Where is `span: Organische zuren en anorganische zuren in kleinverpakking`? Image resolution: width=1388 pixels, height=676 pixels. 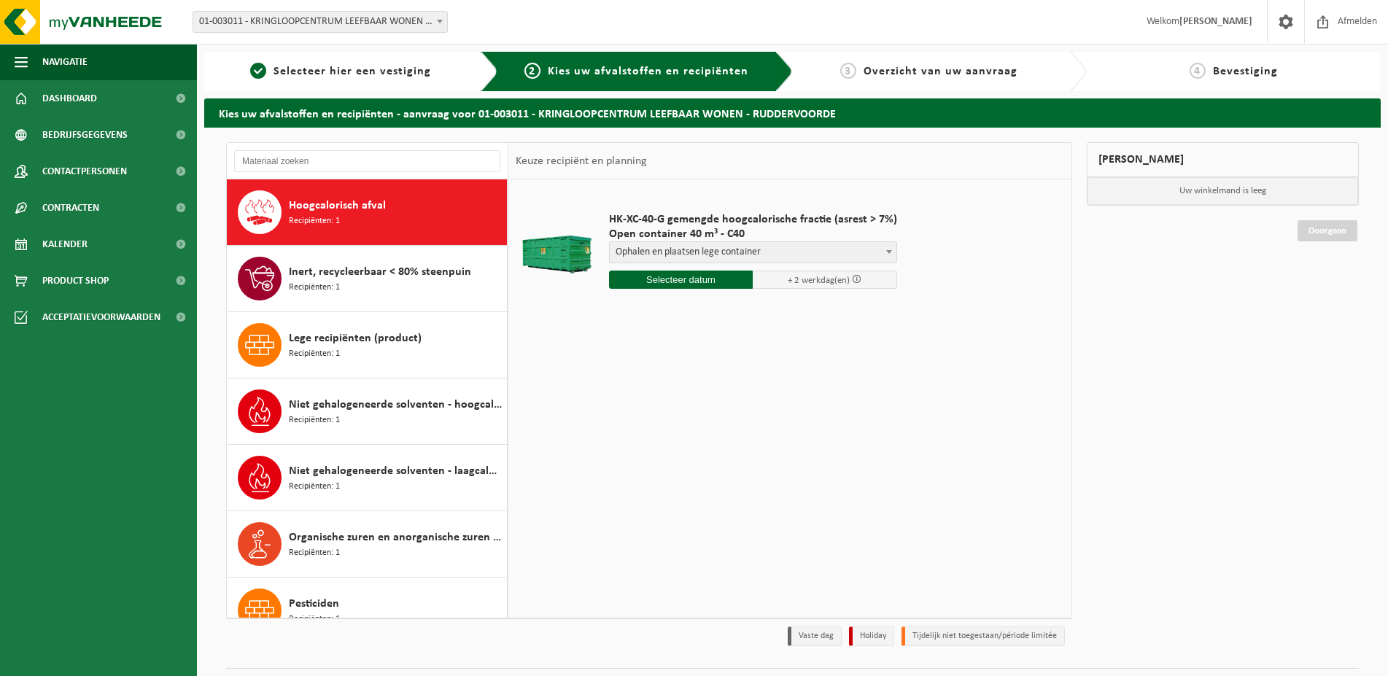 span: Organische zuren en anorganische zuren in kleinverpakking is located at coordinates (396, 538).